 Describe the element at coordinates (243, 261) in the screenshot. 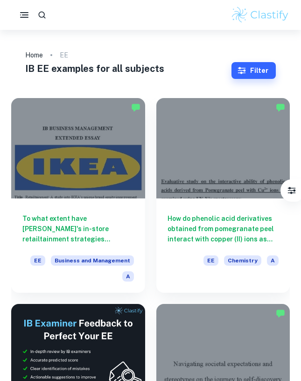

I see `span: Chemistry` at that location.